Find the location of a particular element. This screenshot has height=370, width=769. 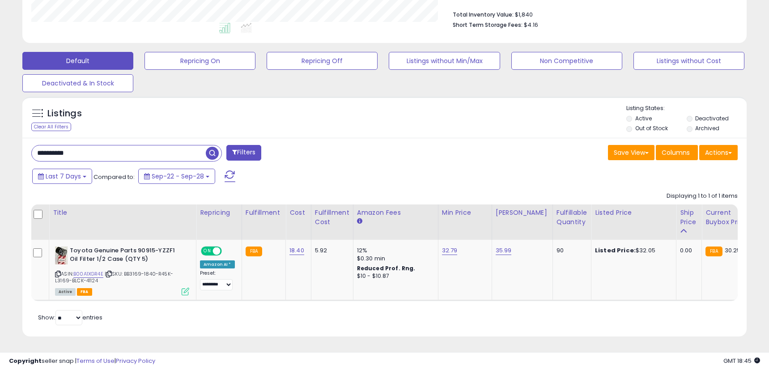

span: Columns is located at coordinates (676, 153).